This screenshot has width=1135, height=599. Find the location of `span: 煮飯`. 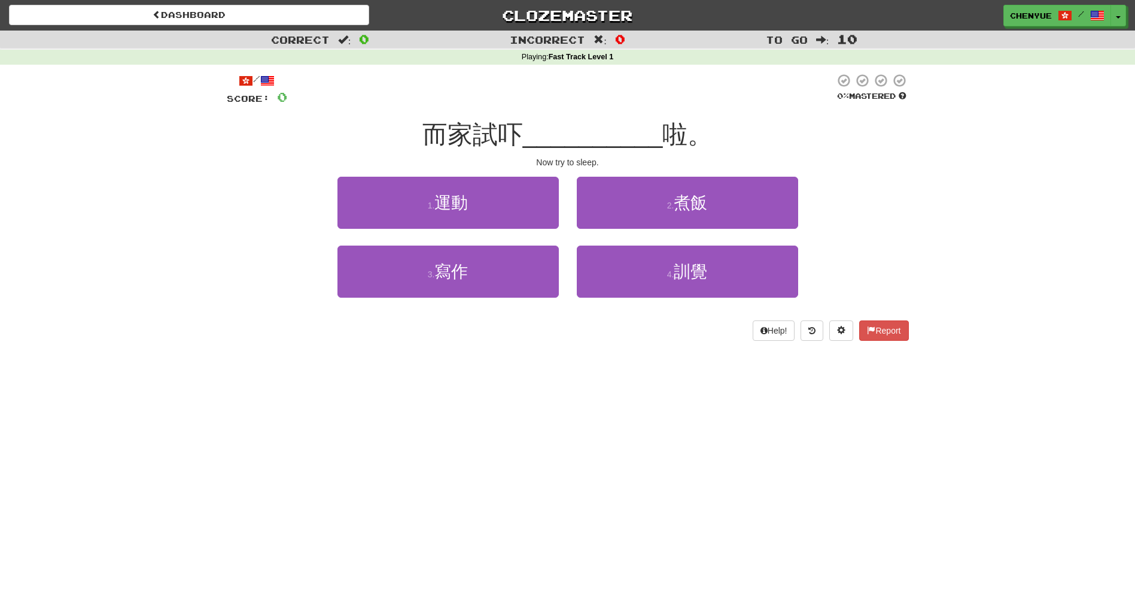

span: 煮飯 is located at coordinates (691, 202).